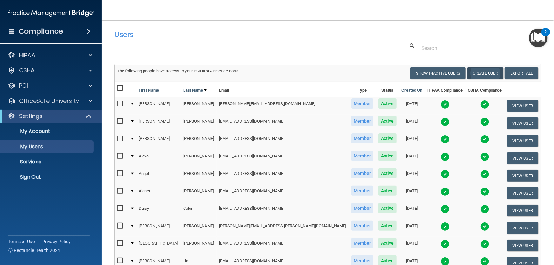 The width and height of the screenshot is (554, 265). I want to click on td: Alexa, so click(158, 158).